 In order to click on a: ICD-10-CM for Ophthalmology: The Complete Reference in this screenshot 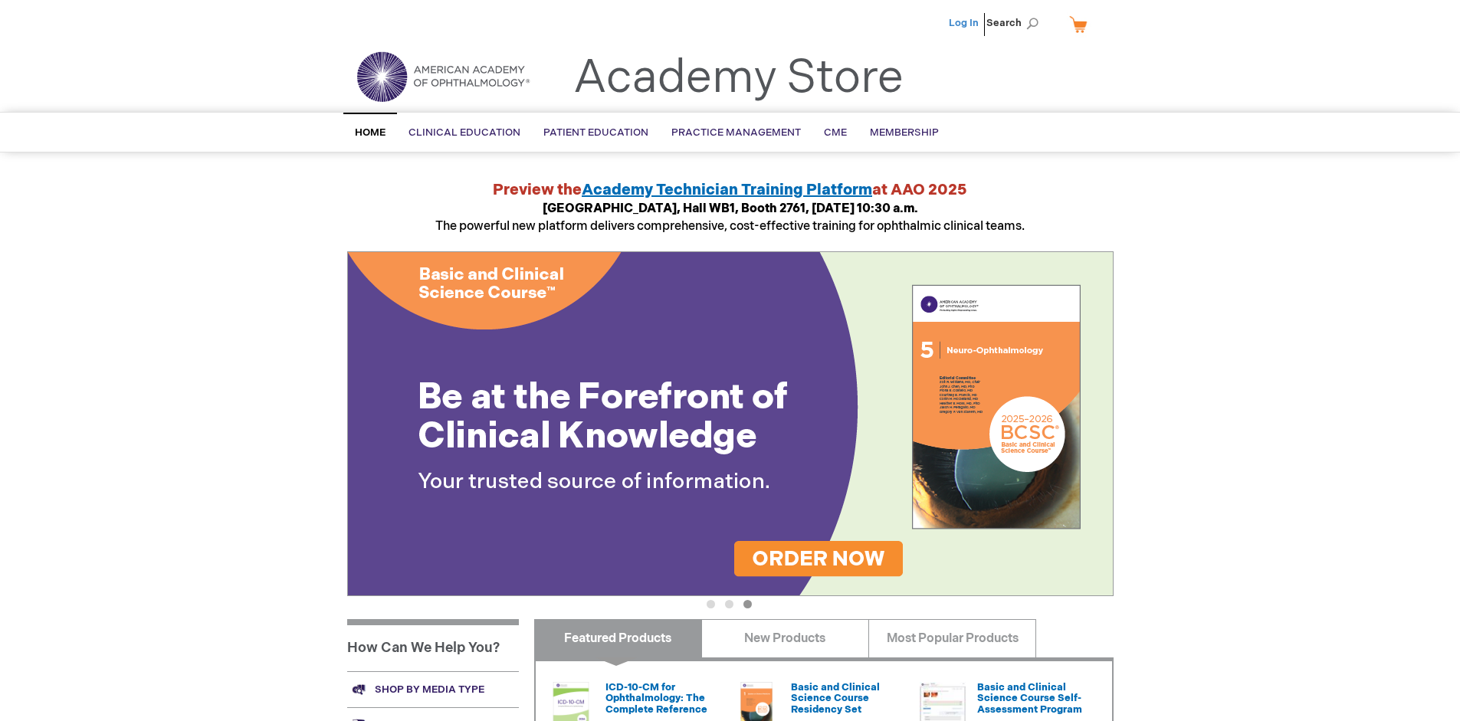, I will do `click(656, 698)`.